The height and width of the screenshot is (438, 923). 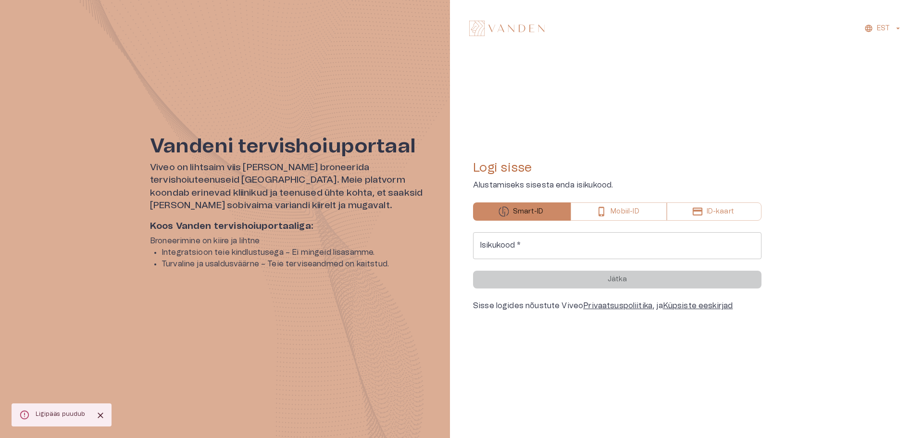 I want to click on div: Ligipääs puudub, so click(x=61, y=415).